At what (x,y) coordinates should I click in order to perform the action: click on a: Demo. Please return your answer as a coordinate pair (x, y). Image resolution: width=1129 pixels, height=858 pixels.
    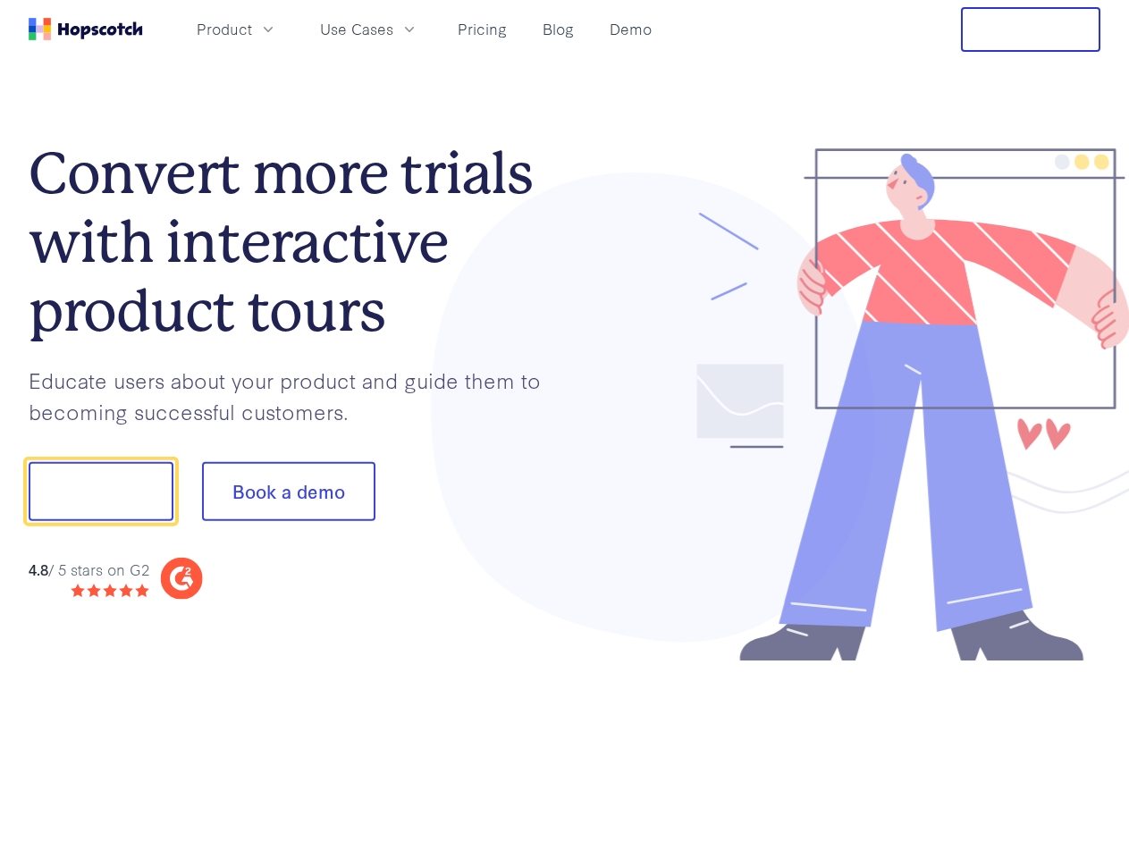
    Looking at the image, I should click on (630, 29).